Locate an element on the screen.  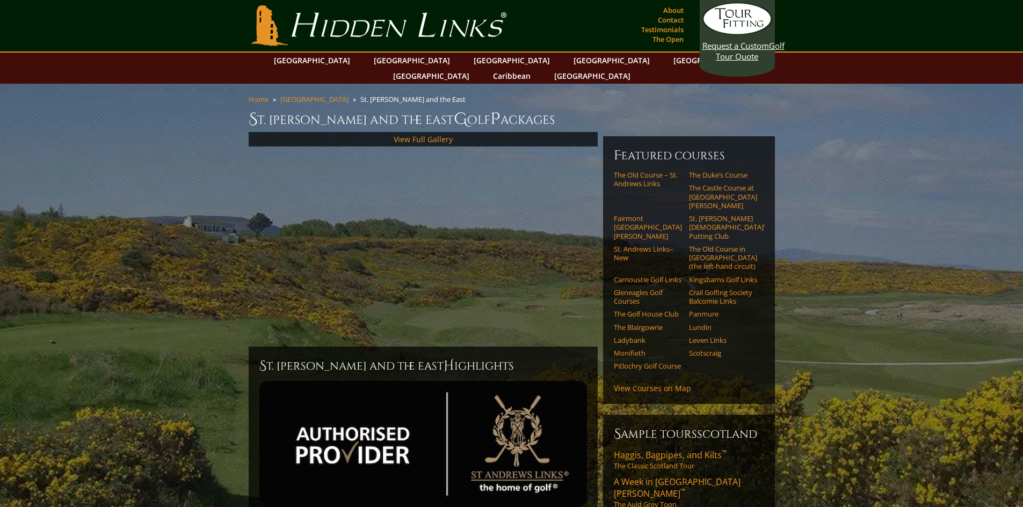
a: Monifieth is located at coordinates (648, 353).